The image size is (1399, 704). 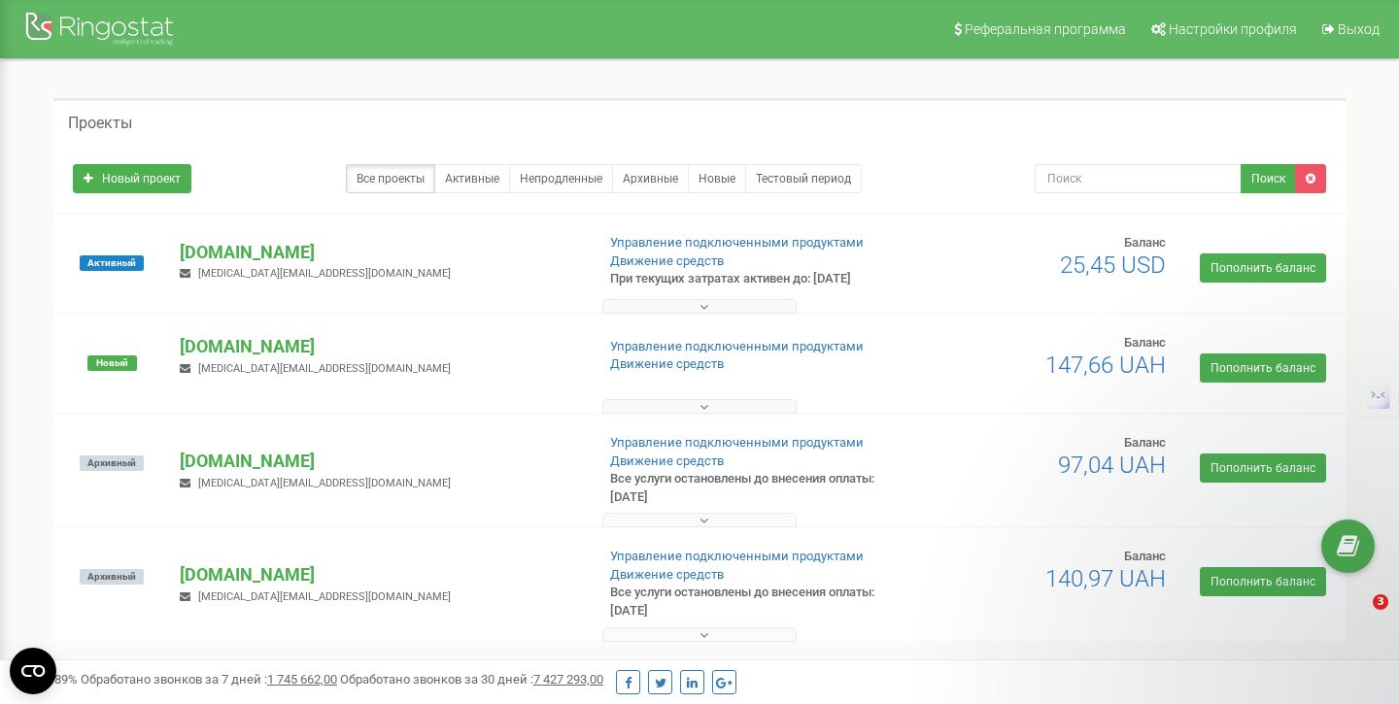 I want to click on a: Непродленные, so click(x=561, y=179).